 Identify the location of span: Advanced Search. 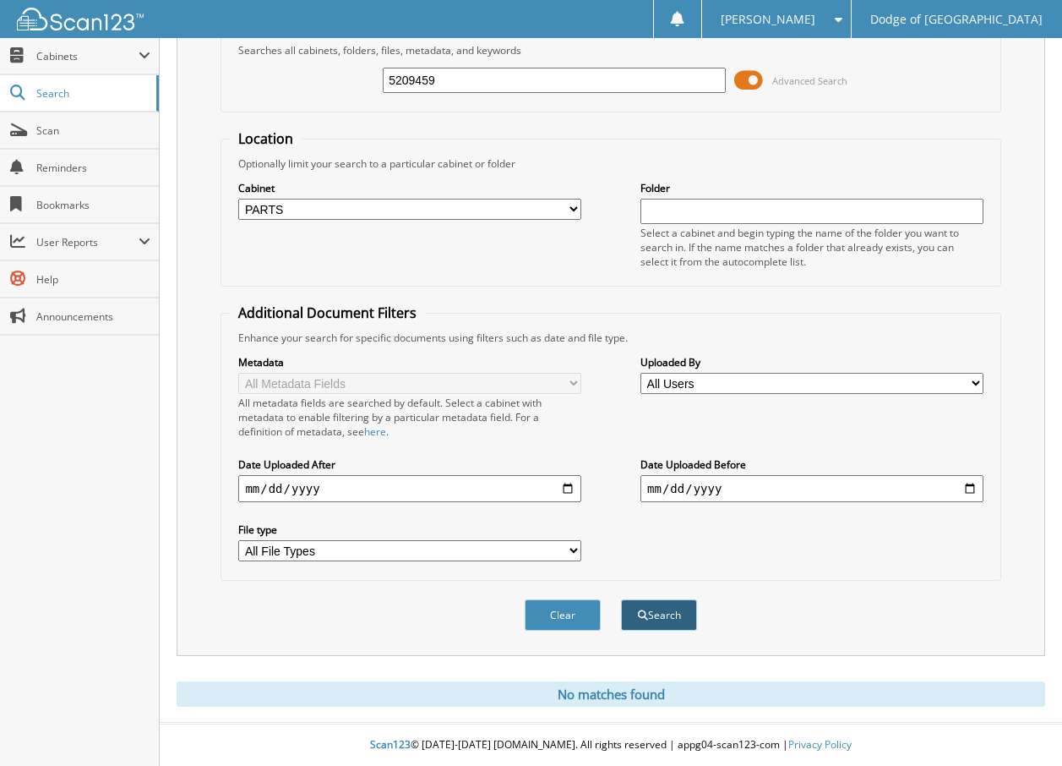
(810, 80).